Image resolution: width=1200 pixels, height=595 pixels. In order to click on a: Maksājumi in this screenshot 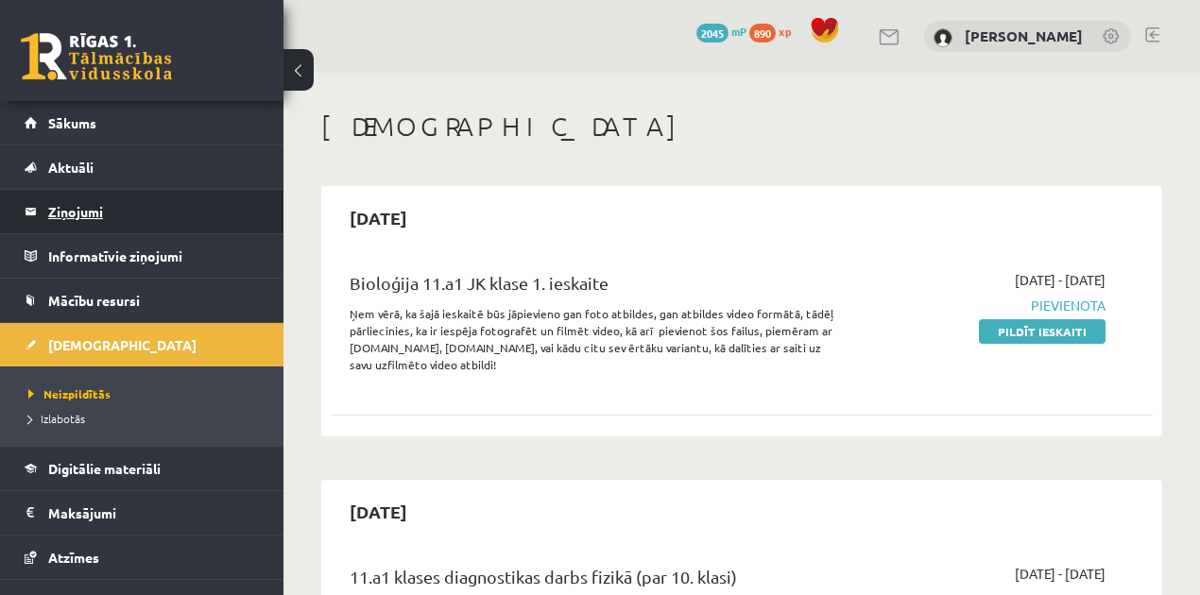, I will do `click(142, 513)`.